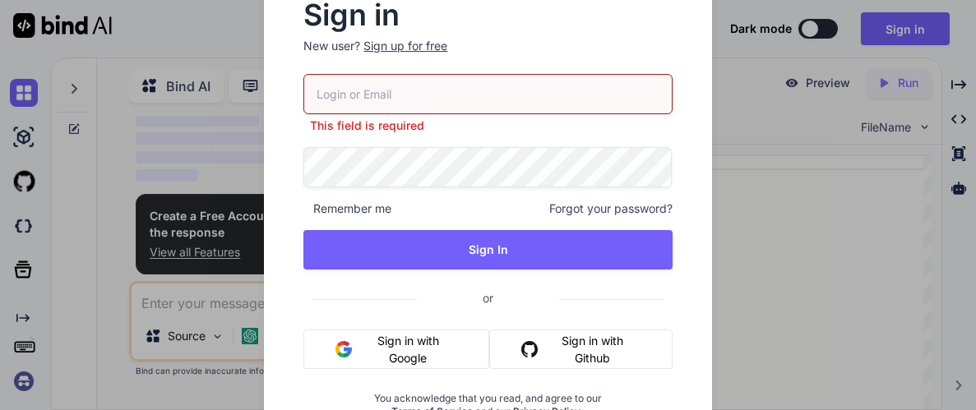 This screenshot has width=976, height=410. Describe the element at coordinates (347, 209) in the screenshot. I see `span: Remember me` at that location.